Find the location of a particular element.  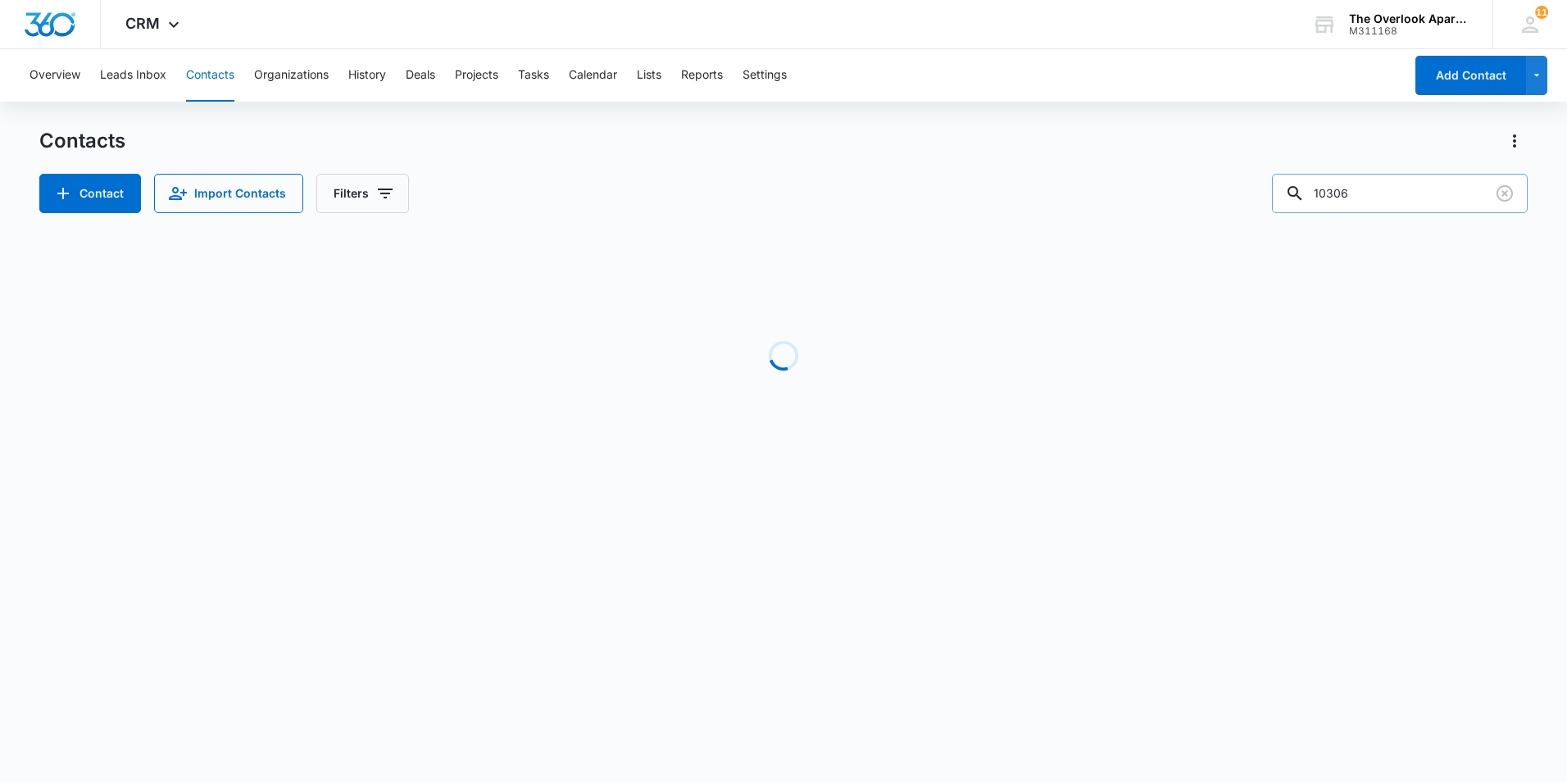

button: Deals is located at coordinates (420, 75).